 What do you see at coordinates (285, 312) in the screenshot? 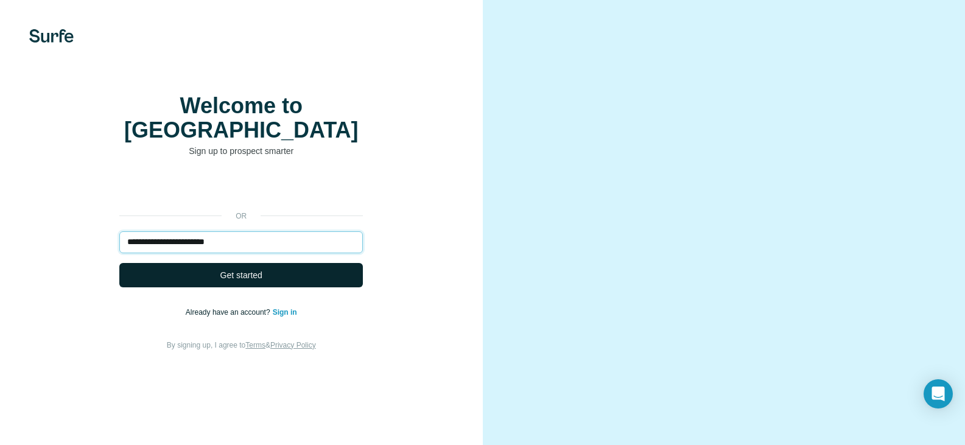
I see `a: Sign in` at bounding box center [285, 312].